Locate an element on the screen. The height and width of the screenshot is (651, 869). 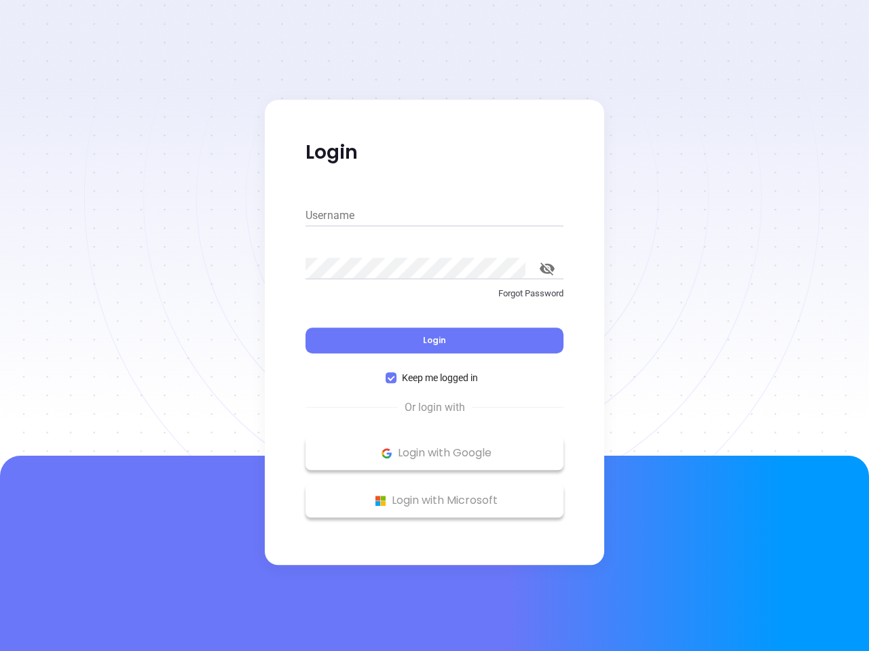
button: Login is located at coordinates (434, 341).